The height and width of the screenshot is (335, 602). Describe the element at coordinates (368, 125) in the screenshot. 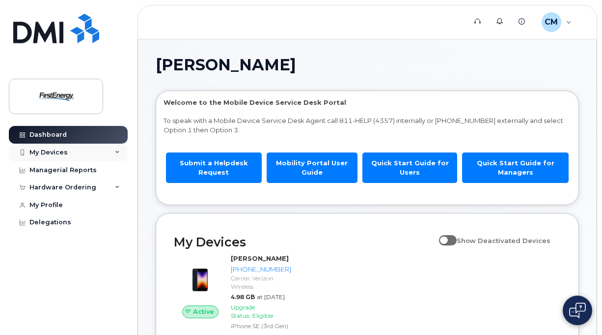

I see `p: To speak with a Mobile Device Service Desk Agent call 811-HELP (4357) internally or [PHONE_NUMBER...` at that location.